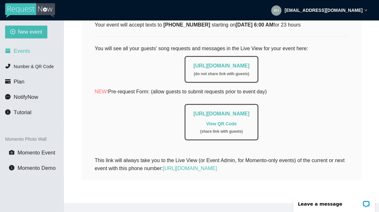 The image size is (379, 212). Describe the element at coordinates (26, 97) in the screenshot. I see `span: NotifyNow` at that location.